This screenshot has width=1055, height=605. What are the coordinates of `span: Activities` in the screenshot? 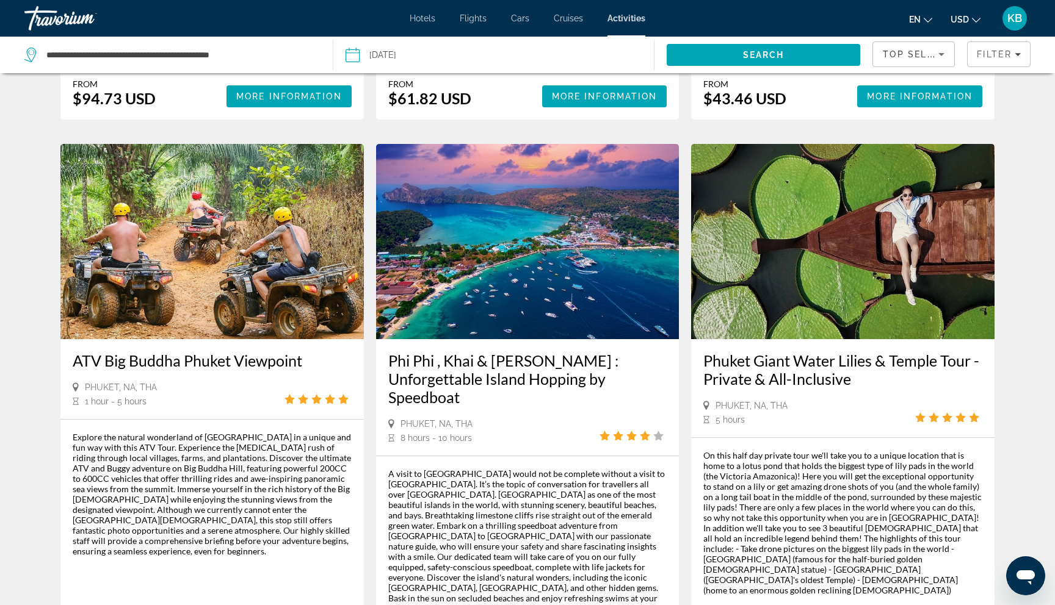 It's located at (626, 18).